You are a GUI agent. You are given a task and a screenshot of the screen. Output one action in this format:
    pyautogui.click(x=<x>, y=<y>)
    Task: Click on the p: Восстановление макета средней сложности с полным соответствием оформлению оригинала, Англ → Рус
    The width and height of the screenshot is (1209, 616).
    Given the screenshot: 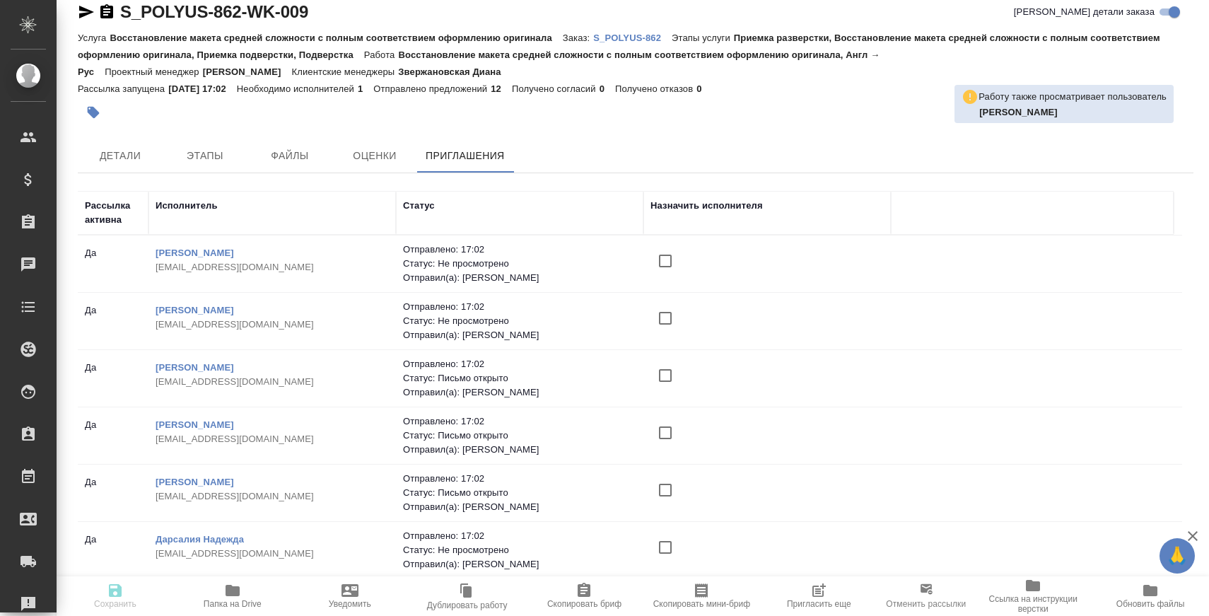 What is the action you would take?
    pyautogui.click(x=479, y=63)
    